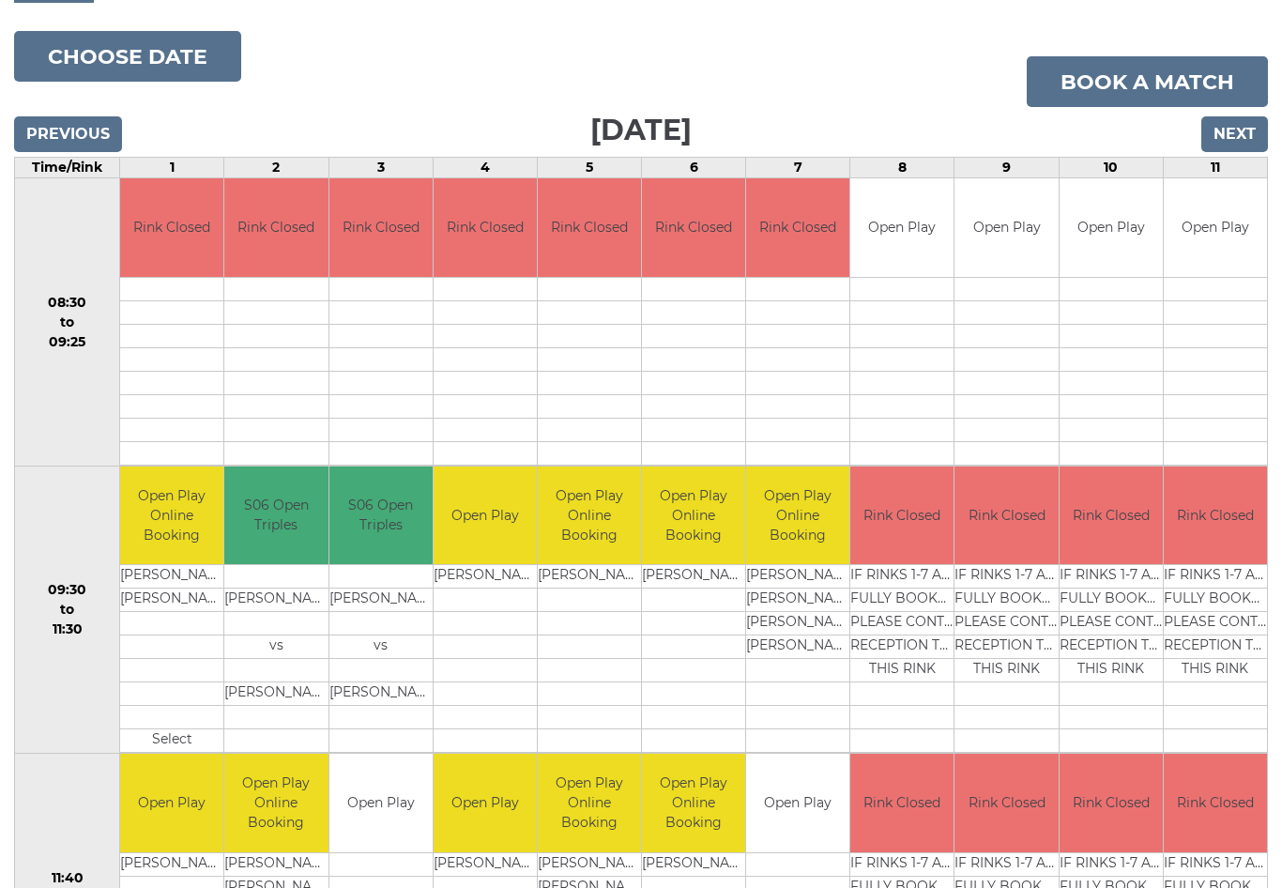 This screenshot has width=1282, height=888. Describe the element at coordinates (172, 741) in the screenshot. I see `td: Select` at that location.